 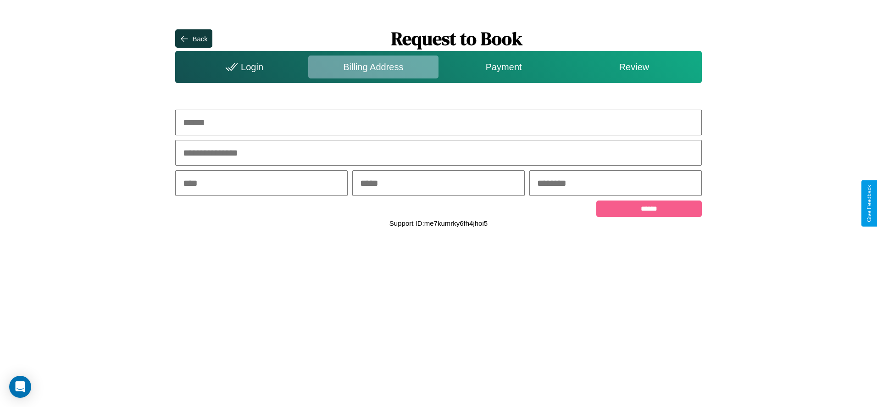 I want to click on div: Give Feedback, so click(x=869, y=203).